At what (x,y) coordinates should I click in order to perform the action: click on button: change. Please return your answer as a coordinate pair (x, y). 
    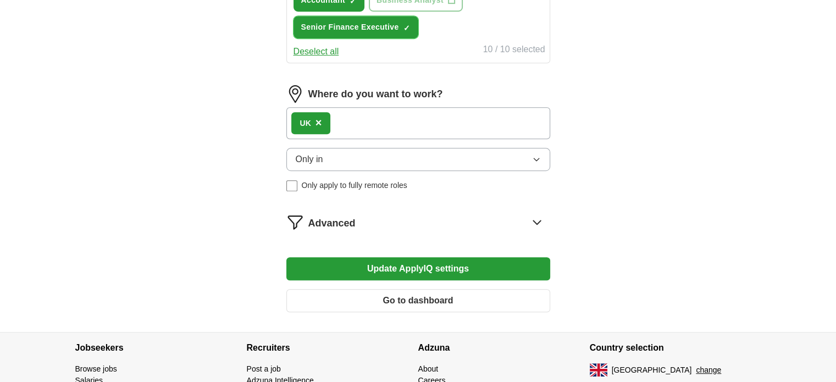
    Looking at the image, I should click on (709, 370).